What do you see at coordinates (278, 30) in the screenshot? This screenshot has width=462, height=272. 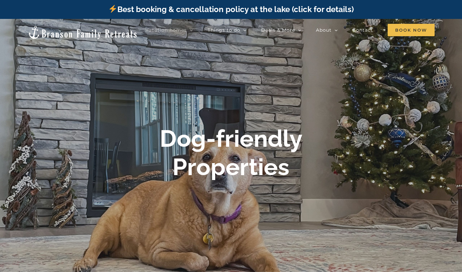 I see `span: Deals & More` at bounding box center [278, 30].